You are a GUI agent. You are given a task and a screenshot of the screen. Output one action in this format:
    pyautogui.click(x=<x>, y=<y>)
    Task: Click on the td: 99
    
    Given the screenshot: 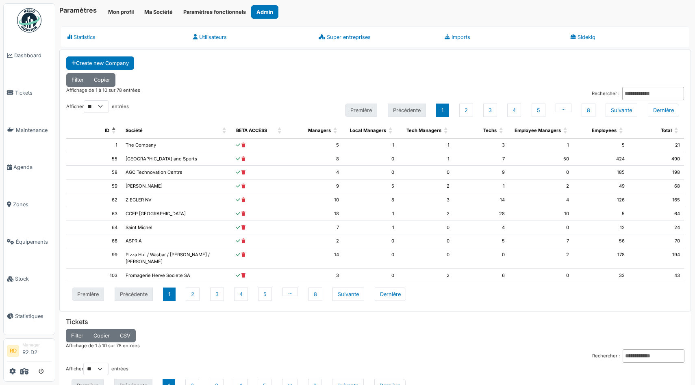 What is the action you would take?
    pyautogui.click(x=94, y=258)
    